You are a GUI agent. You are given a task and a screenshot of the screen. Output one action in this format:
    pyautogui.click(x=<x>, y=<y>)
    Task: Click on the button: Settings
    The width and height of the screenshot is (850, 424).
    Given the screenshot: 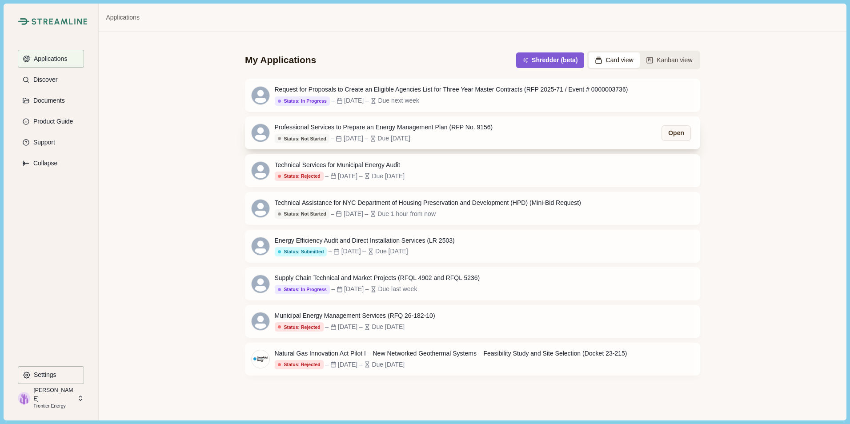 What is the action you would take?
    pyautogui.click(x=51, y=375)
    